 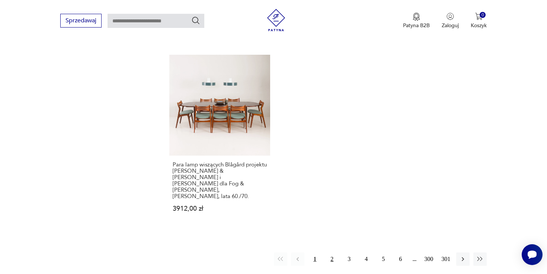 What do you see at coordinates (450, 21) in the screenshot?
I see `button: Zaloguj` at bounding box center [450, 21].